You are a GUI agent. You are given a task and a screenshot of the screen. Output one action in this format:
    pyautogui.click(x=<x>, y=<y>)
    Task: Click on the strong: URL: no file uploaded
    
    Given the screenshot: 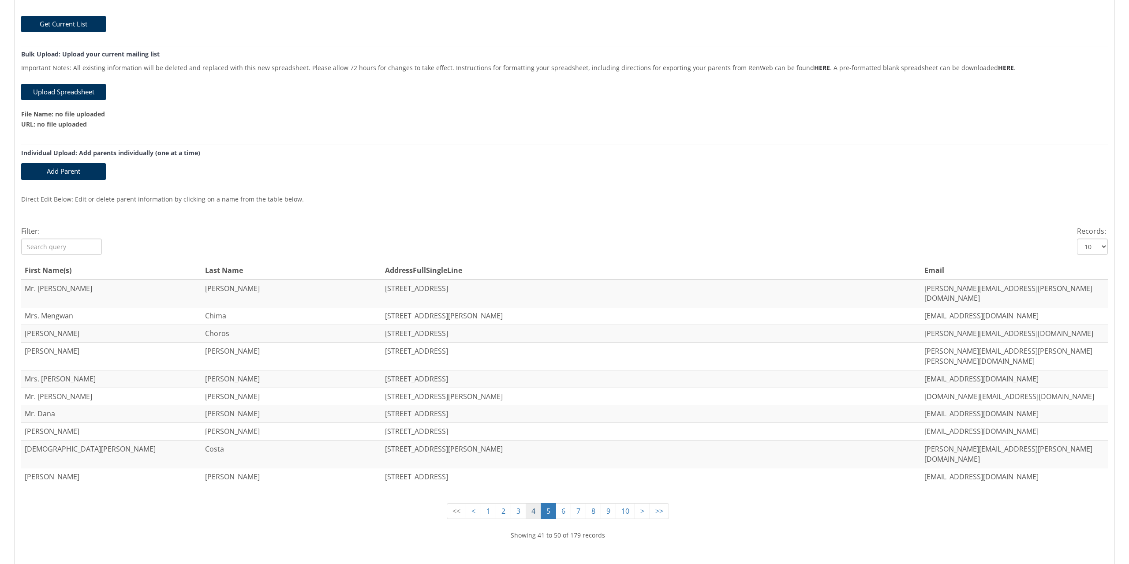 What is the action you would take?
    pyautogui.click(x=54, y=124)
    